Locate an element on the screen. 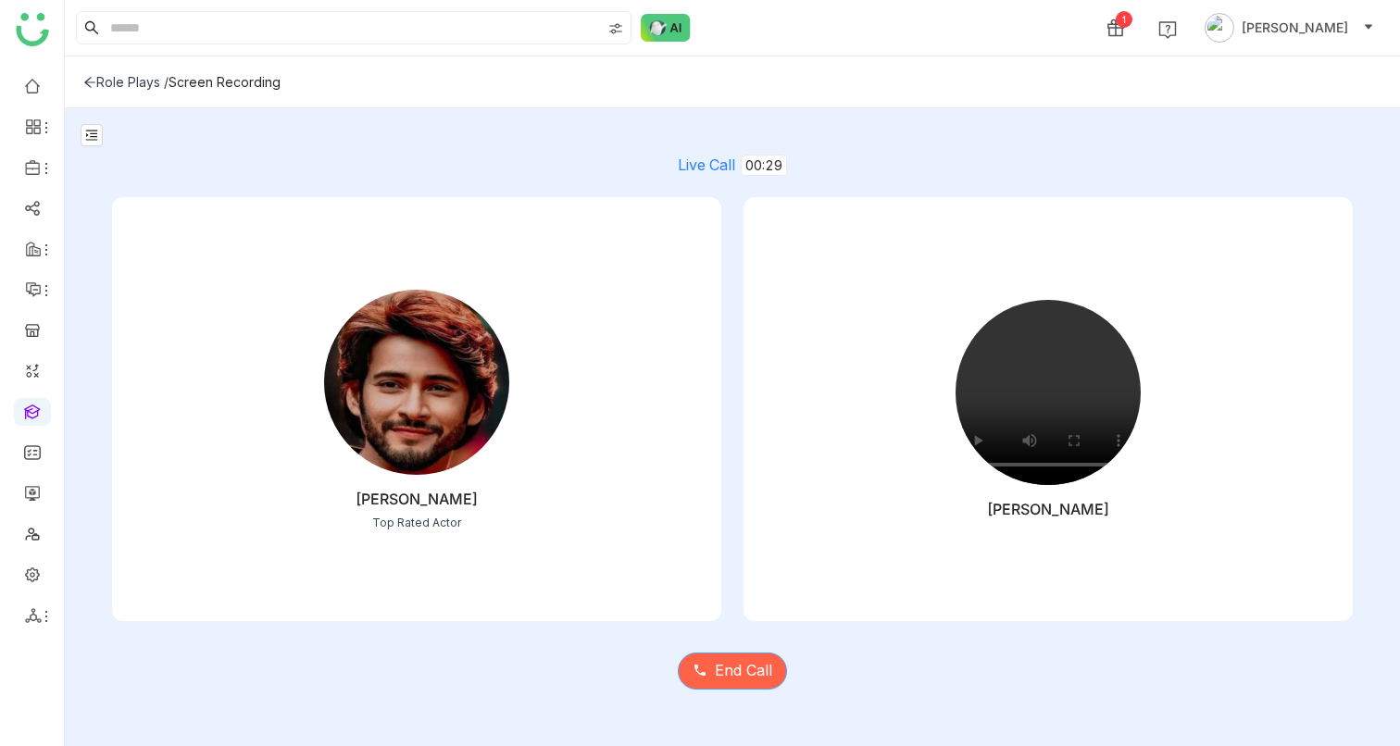  img: help.svg is located at coordinates (1168, 30).